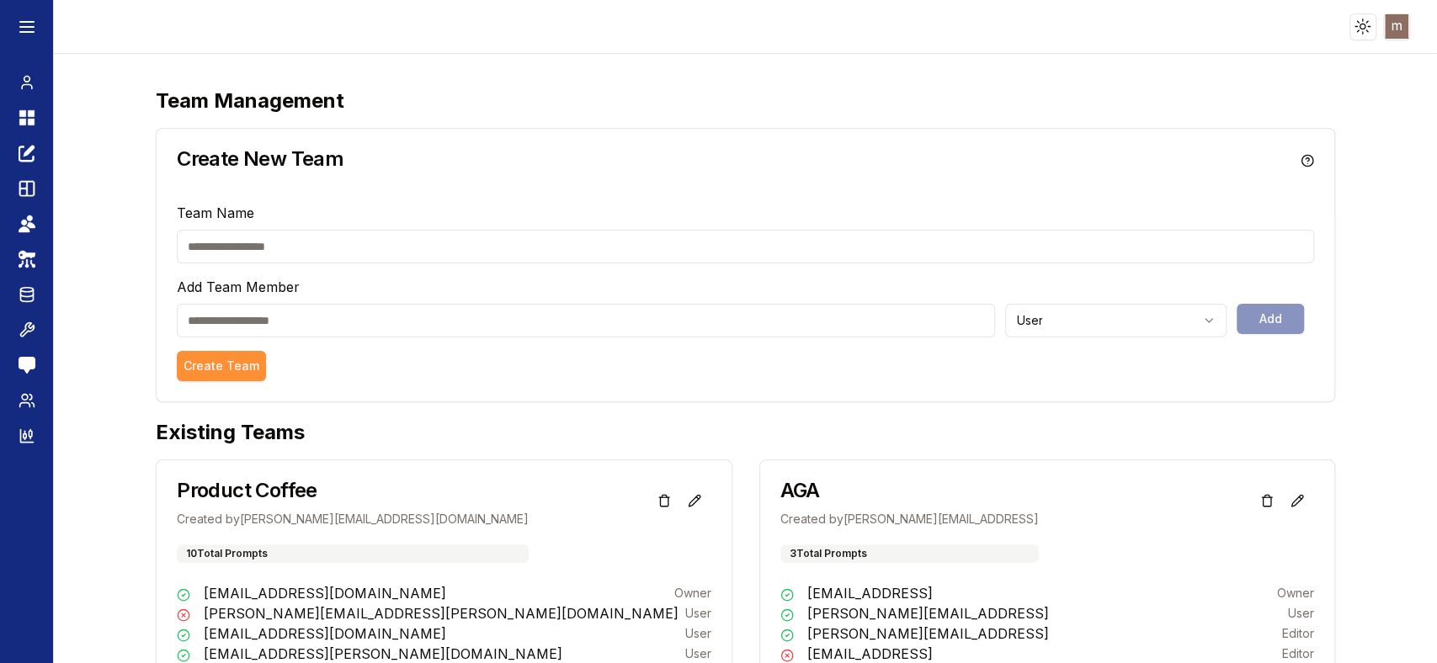  Describe the element at coordinates (353, 491) in the screenshot. I see `h3: Product Coffee` at that location.